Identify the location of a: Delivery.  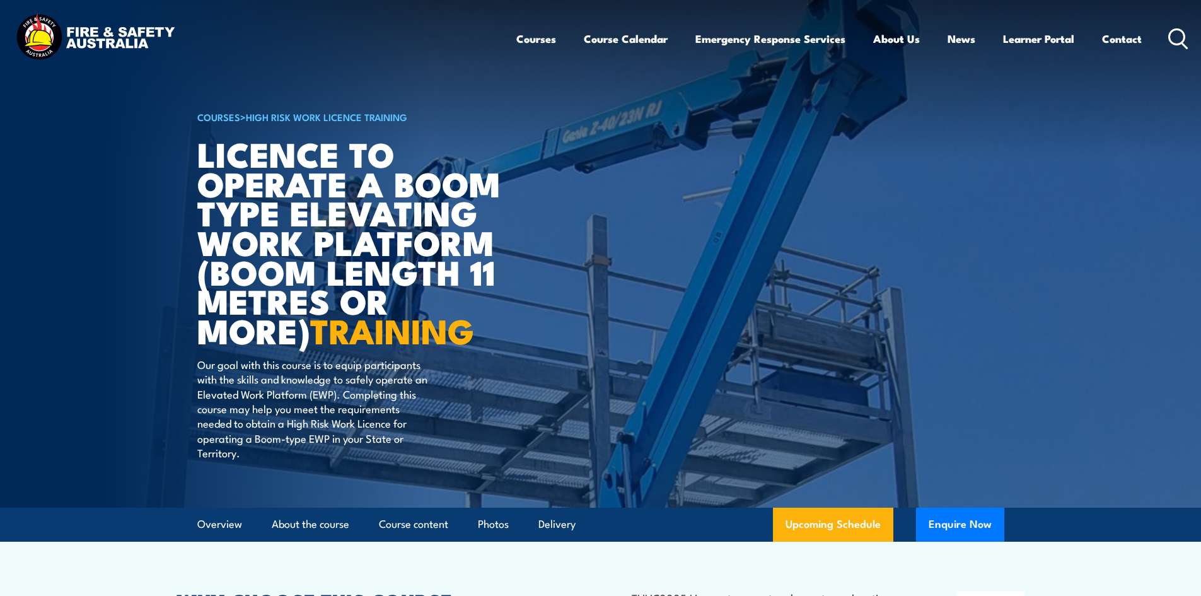
(557, 524).